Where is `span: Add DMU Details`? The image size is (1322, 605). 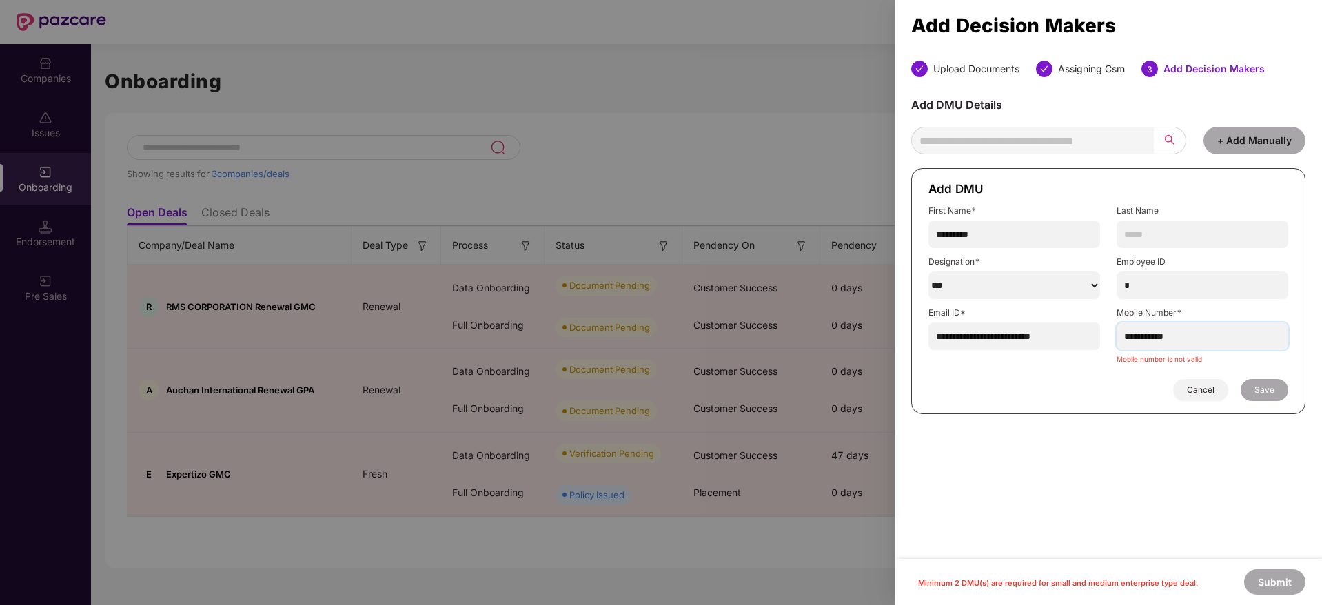
span: Add DMU Details is located at coordinates (956, 105).